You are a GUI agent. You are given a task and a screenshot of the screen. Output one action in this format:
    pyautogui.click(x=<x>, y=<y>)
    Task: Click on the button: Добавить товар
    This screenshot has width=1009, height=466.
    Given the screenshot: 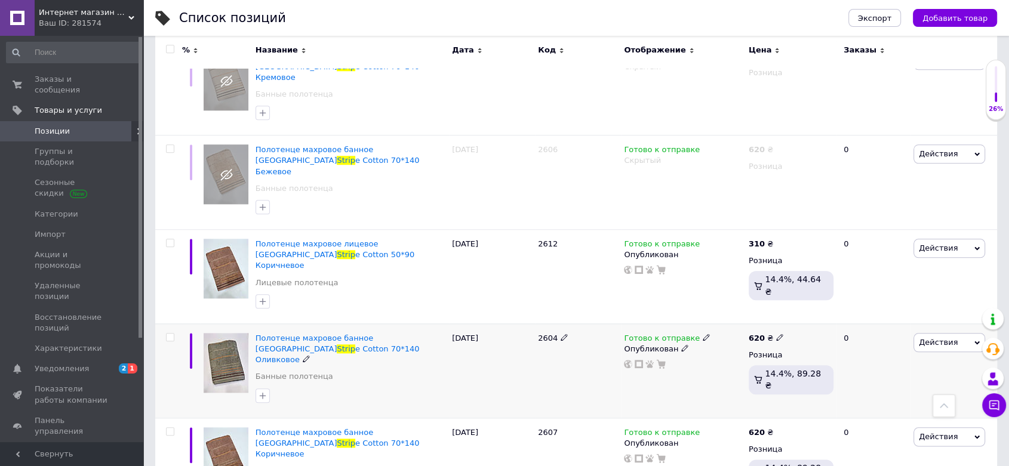 What is the action you would take?
    pyautogui.click(x=955, y=18)
    